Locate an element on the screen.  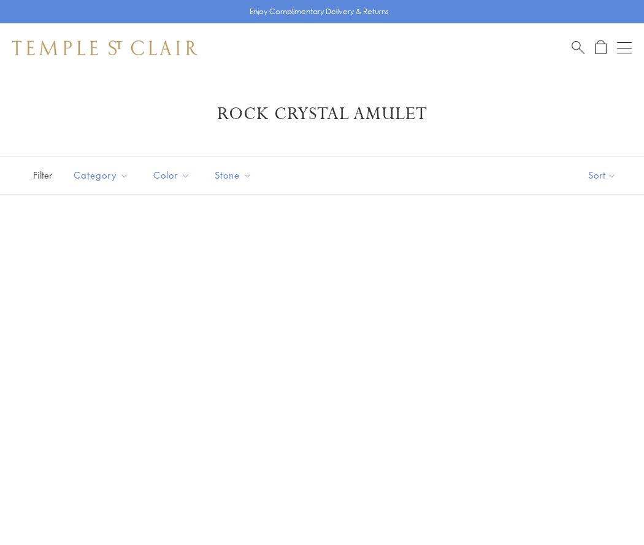
button: Color is located at coordinates (172, 175).